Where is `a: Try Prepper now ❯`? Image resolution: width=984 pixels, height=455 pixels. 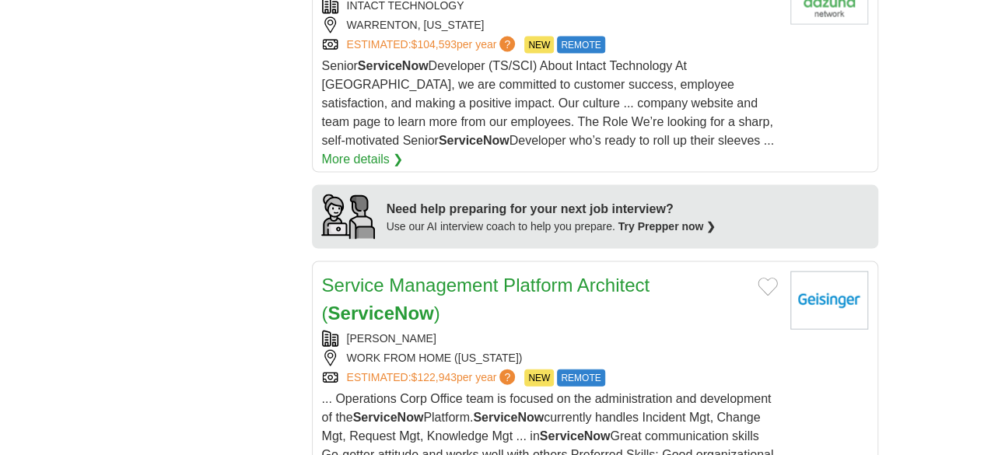
a: Try Prepper now ❯ is located at coordinates (668, 226).